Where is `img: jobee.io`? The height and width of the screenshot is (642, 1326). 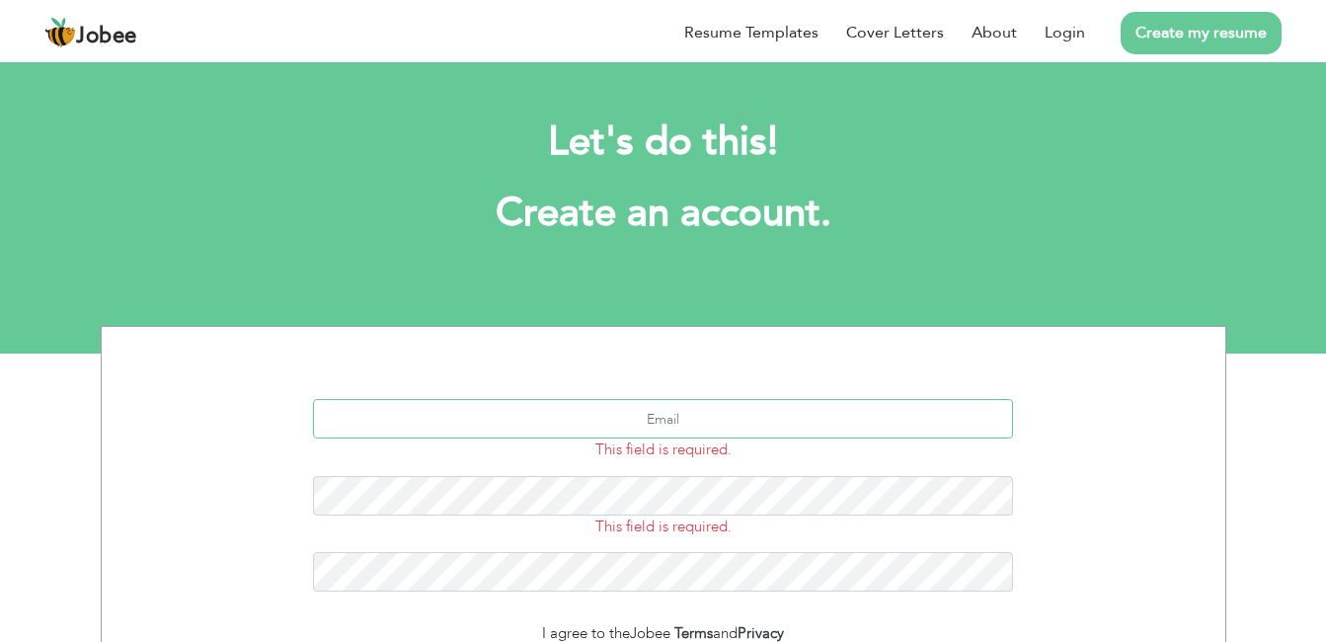 img: jobee.io is located at coordinates (60, 33).